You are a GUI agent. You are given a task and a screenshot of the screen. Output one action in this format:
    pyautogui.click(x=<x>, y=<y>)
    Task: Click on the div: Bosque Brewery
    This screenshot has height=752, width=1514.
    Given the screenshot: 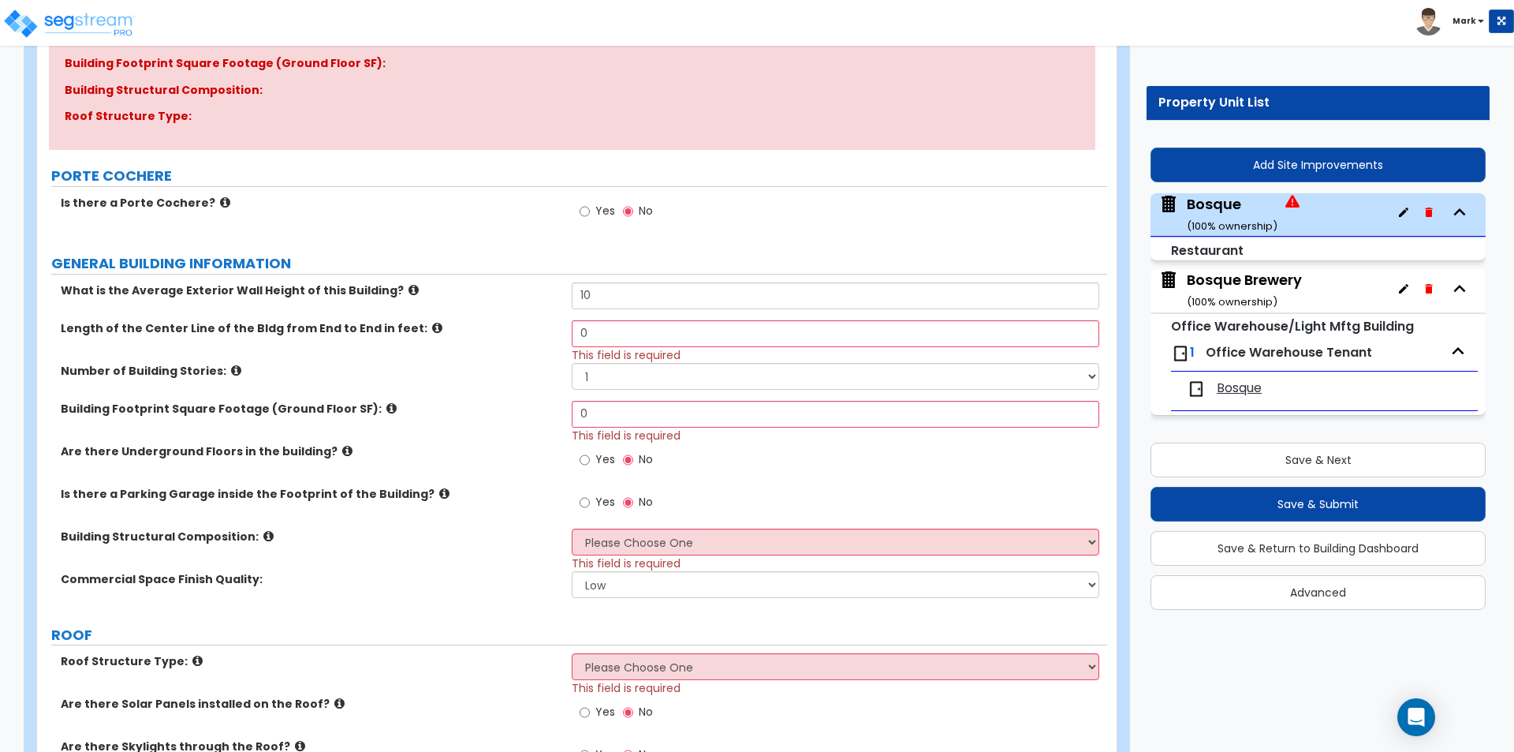 What is the action you would take?
    pyautogui.click(x=1245, y=289)
    